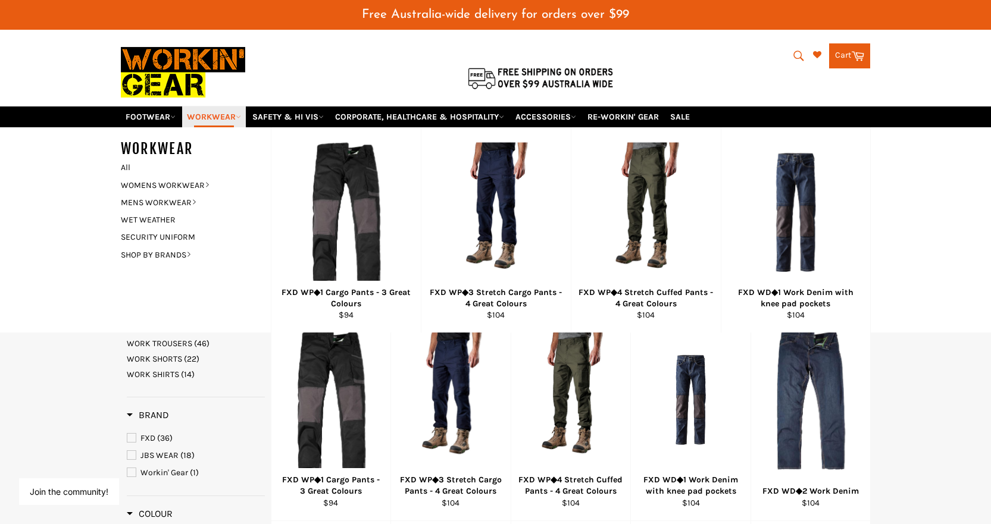  Describe the element at coordinates (541, 78) in the screenshot. I see `img: Flat $9.95 shipping Australia wide` at that location.